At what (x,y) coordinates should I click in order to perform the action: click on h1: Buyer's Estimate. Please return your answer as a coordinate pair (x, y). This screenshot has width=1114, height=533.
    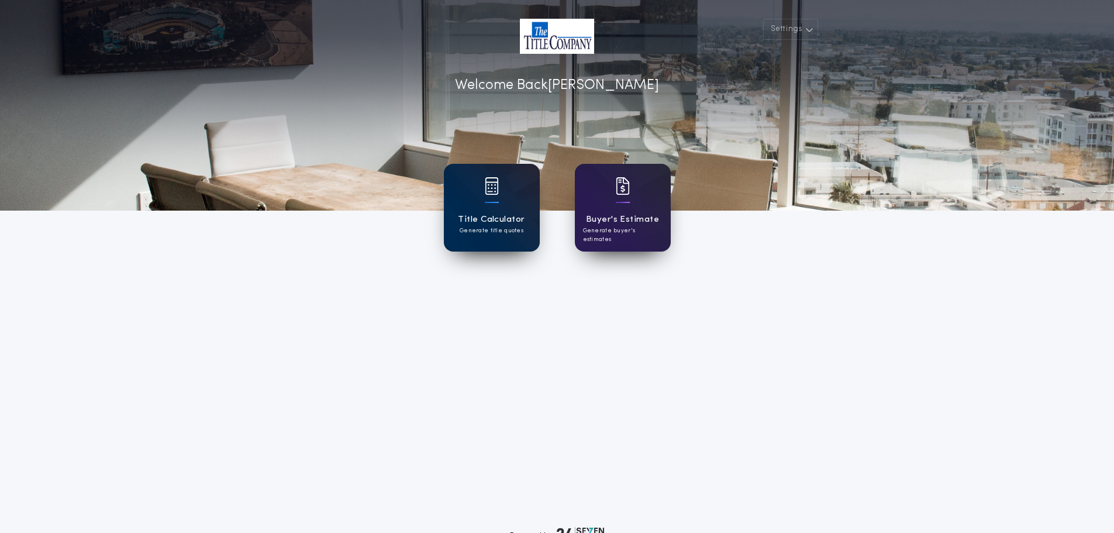
    Looking at the image, I should click on (622, 219).